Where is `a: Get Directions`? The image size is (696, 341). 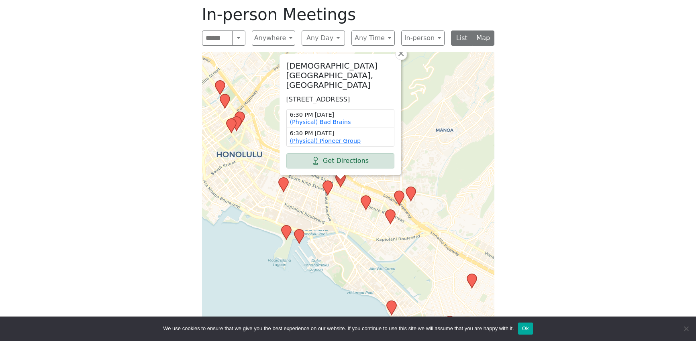
a: Get Directions is located at coordinates (340, 161).